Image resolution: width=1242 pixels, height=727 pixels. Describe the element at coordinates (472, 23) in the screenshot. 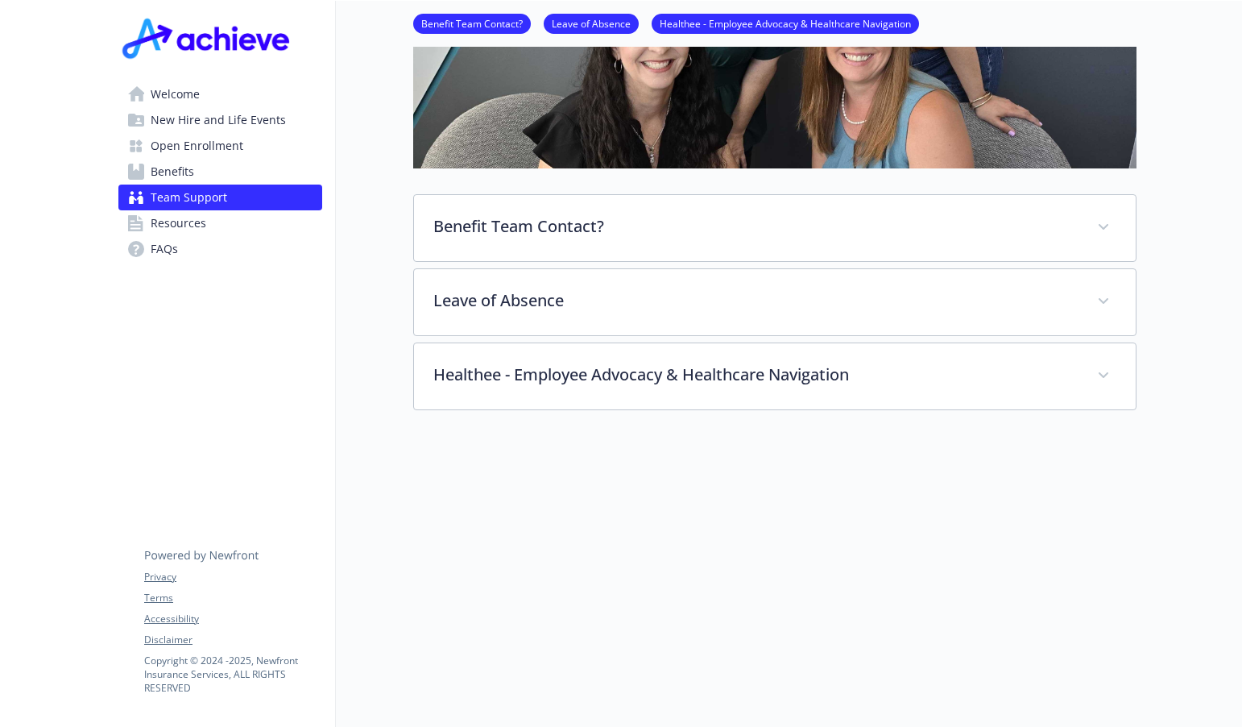

I see `a: Benefit Team Contact?` at that location.